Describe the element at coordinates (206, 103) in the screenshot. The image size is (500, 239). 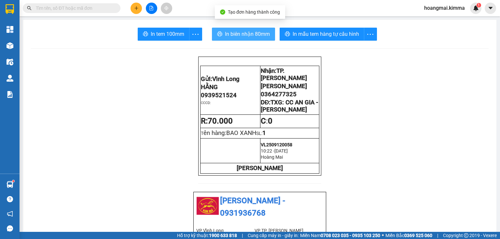
I see `span: CCCD:` at that location.